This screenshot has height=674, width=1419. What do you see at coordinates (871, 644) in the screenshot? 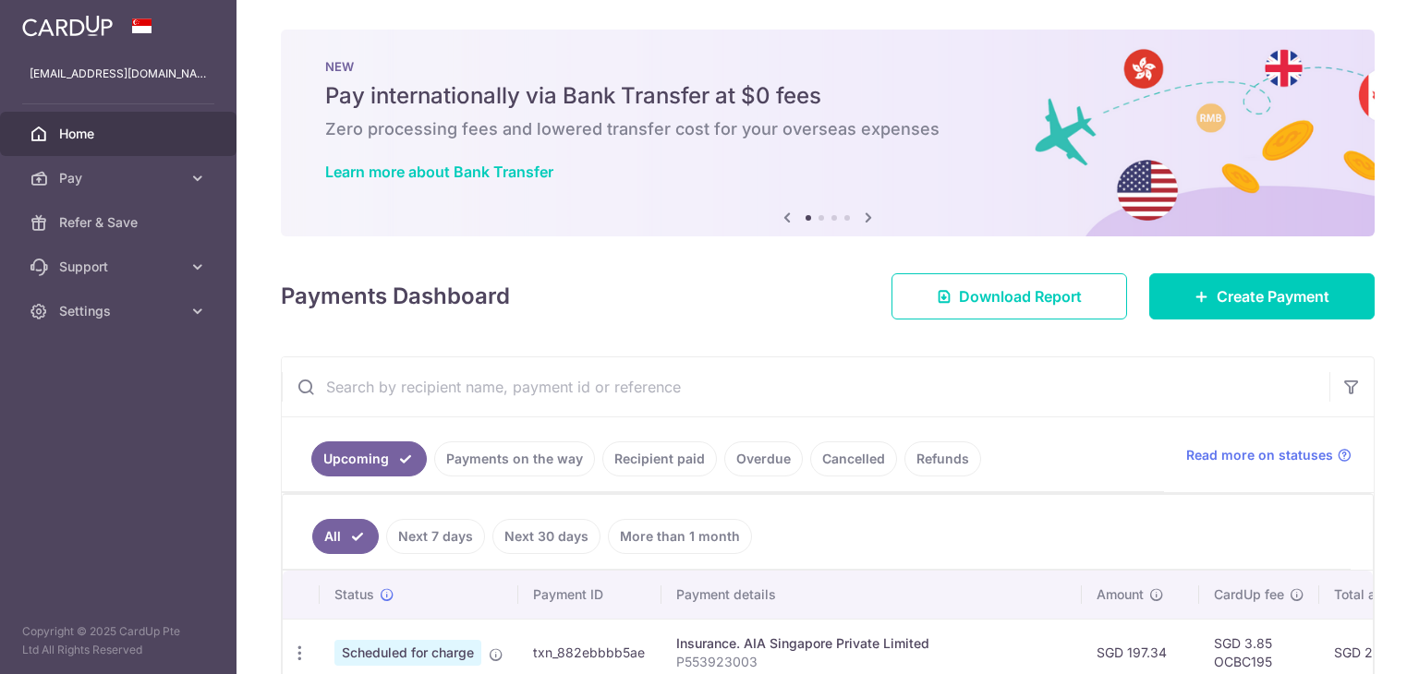
I see `div: Insurance. AIA Singapore Private Limited` at bounding box center [871, 644].